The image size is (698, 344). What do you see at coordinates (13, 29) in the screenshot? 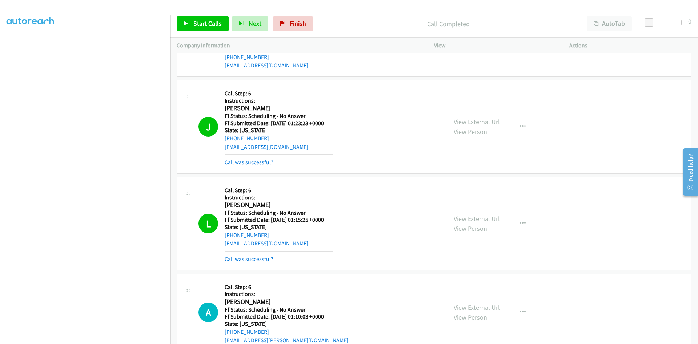
I see `div: Open Resource Center` at bounding box center [13, 29].